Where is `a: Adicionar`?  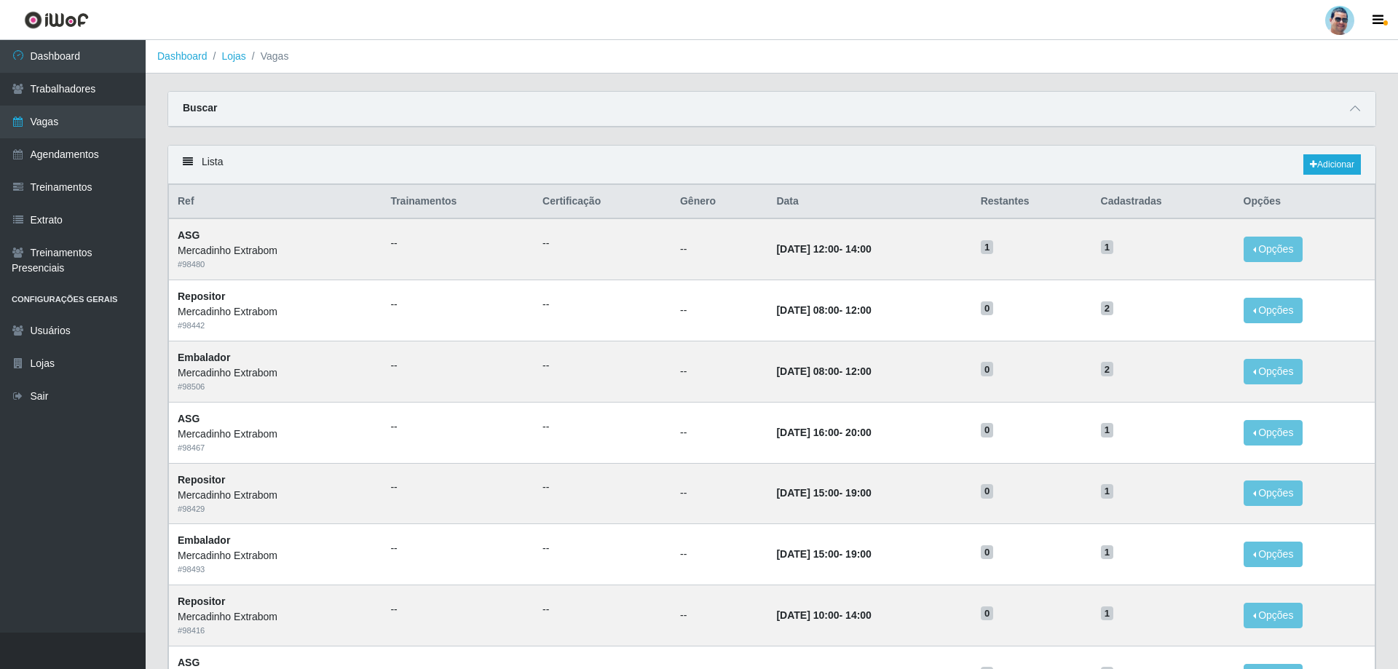
a: Adicionar is located at coordinates (1332, 165).